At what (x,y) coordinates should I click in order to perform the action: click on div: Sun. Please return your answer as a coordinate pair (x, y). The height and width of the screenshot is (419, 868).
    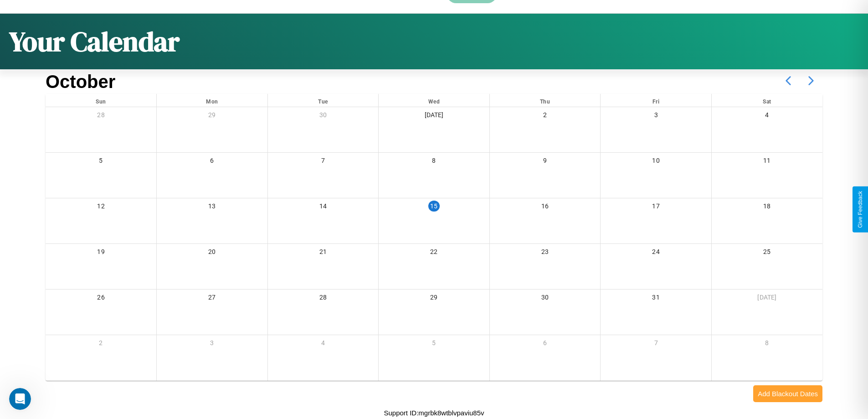
    Looking at the image, I should click on (101, 100).